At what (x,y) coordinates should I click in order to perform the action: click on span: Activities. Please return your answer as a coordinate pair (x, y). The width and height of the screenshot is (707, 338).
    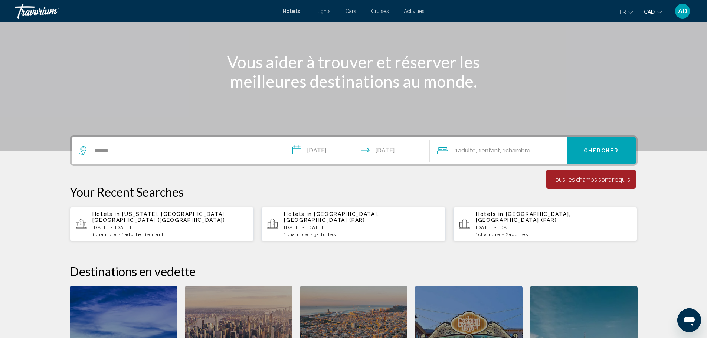
    Looking at the image, I should click on (414, 11).